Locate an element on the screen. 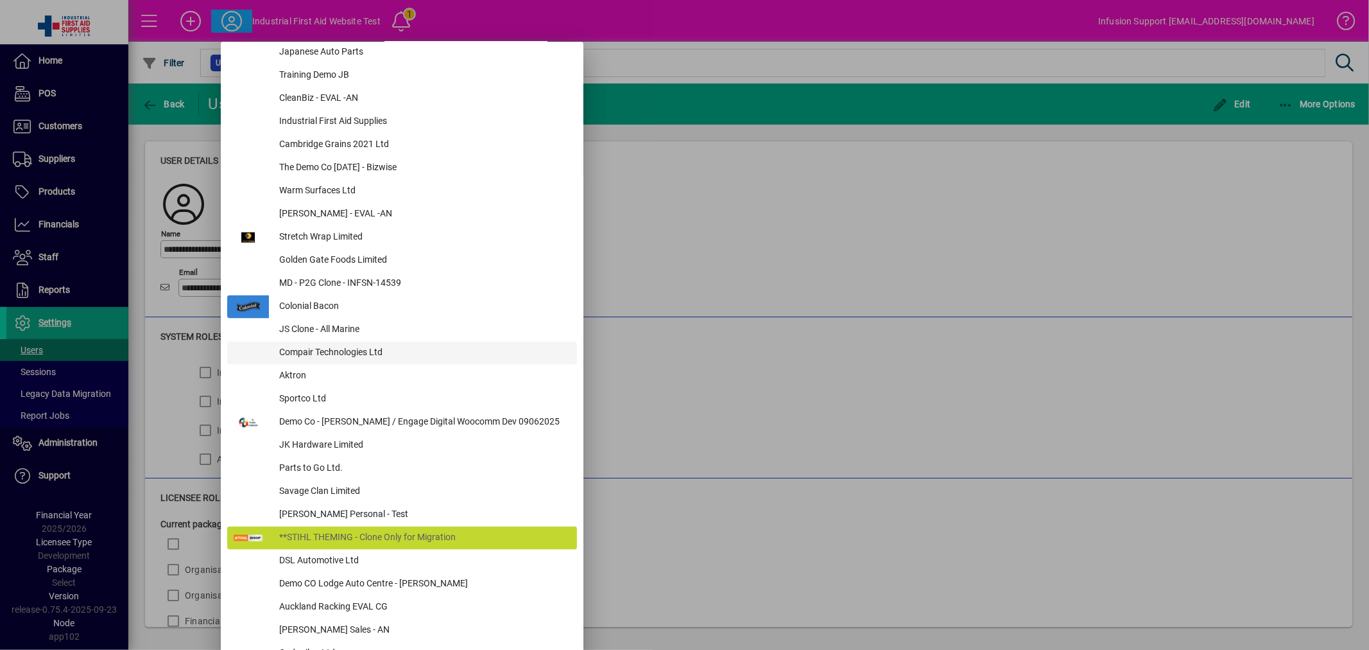  div: Colonial Bacon is located at coordinates (423, 307).